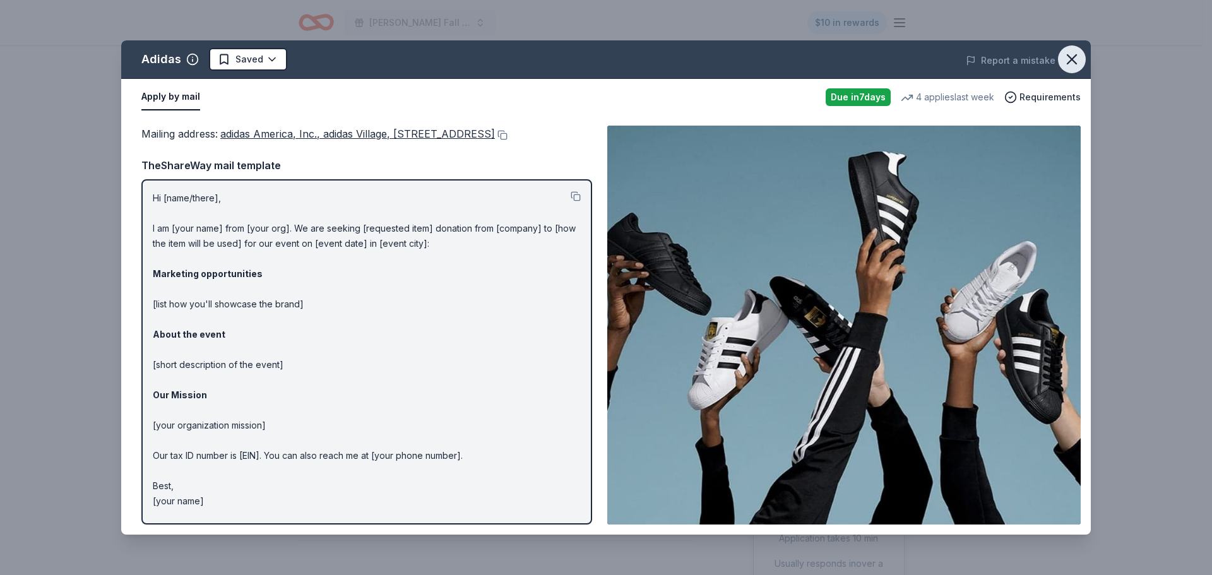  I want to click on div: Adidas, so click(161, 59).